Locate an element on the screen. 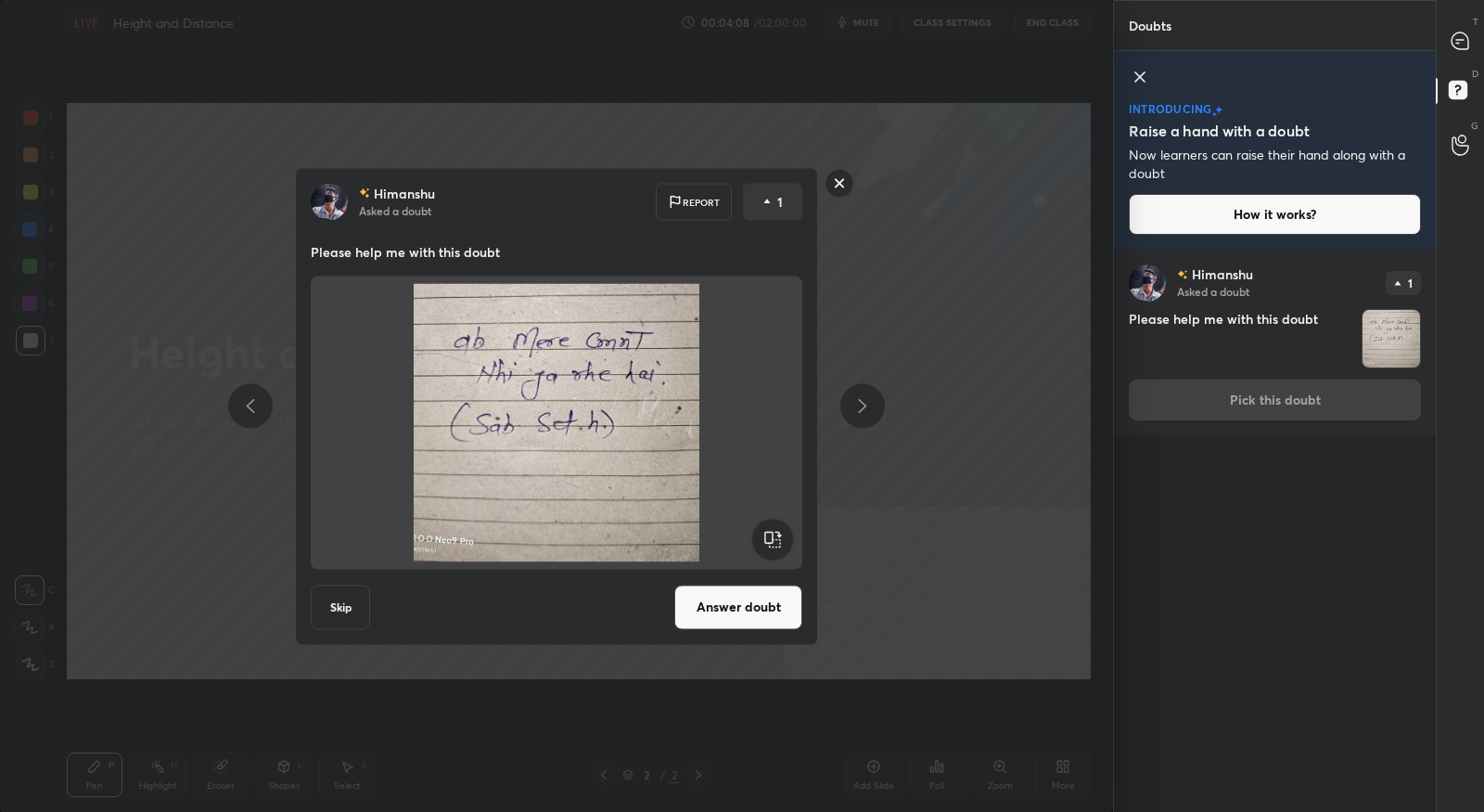 This screenshot has height=812, width=1484. div: Report is located at coordinates (694, 202).